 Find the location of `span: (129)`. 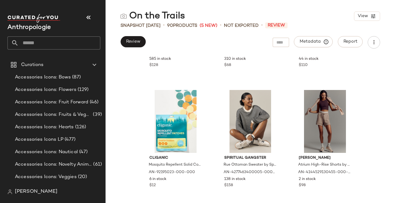

span: (129) is located at coordinates (83, 90).